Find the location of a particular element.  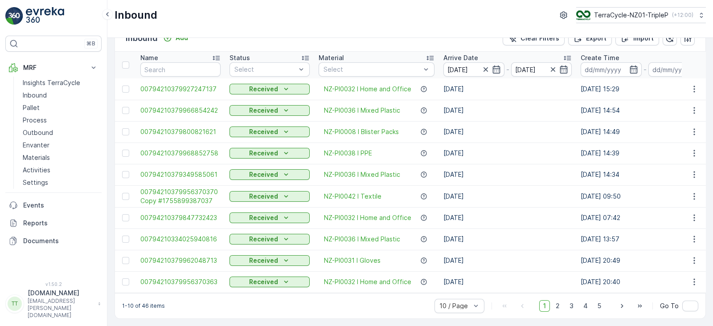

a: 00794210379962048713 is located at coordinates (180, 261).